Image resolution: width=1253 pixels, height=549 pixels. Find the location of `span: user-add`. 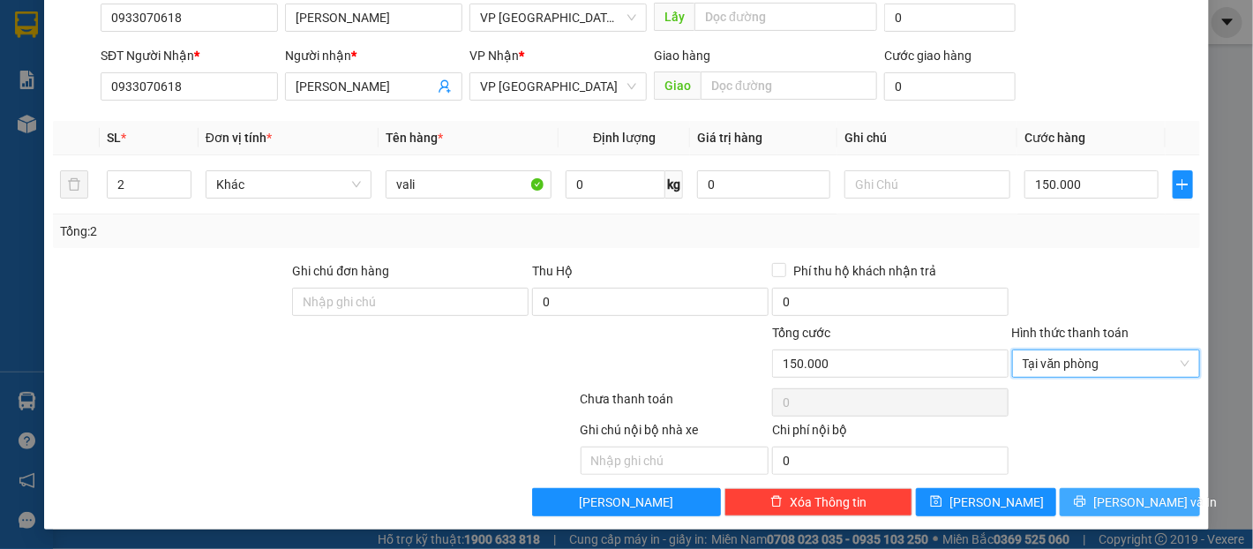

span: user-add is located at coordinates (445, 86).